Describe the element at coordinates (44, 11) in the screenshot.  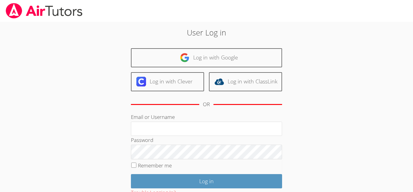
I see `img: airtutors_banner-c4298cdbf04f3fff15de1276eac7730deb9818008684d7c2e4769d2f7ddbe033.png` at that location.